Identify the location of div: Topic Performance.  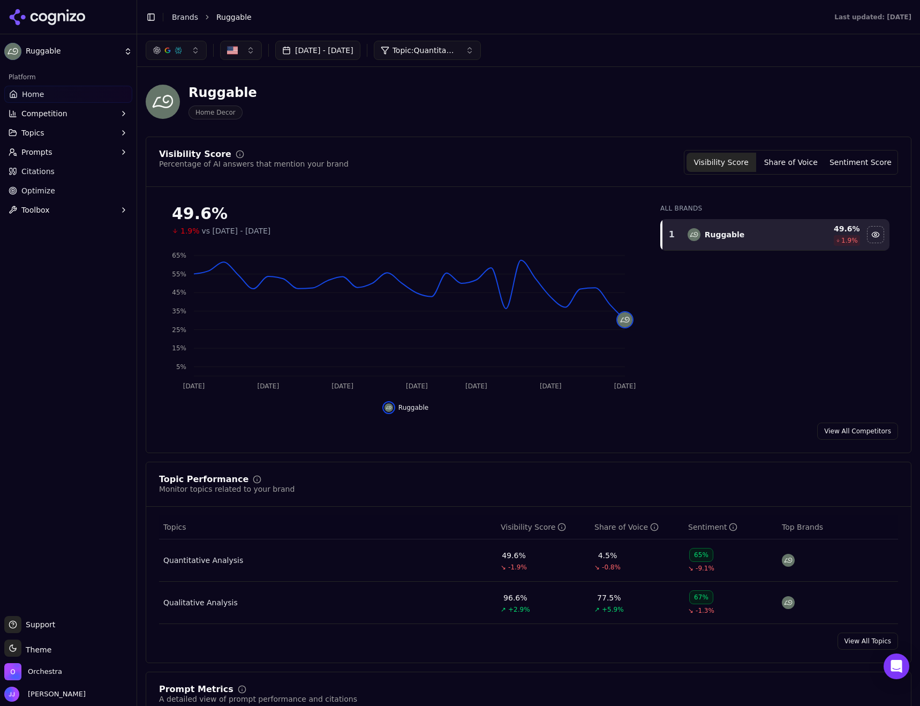
(203, 479).